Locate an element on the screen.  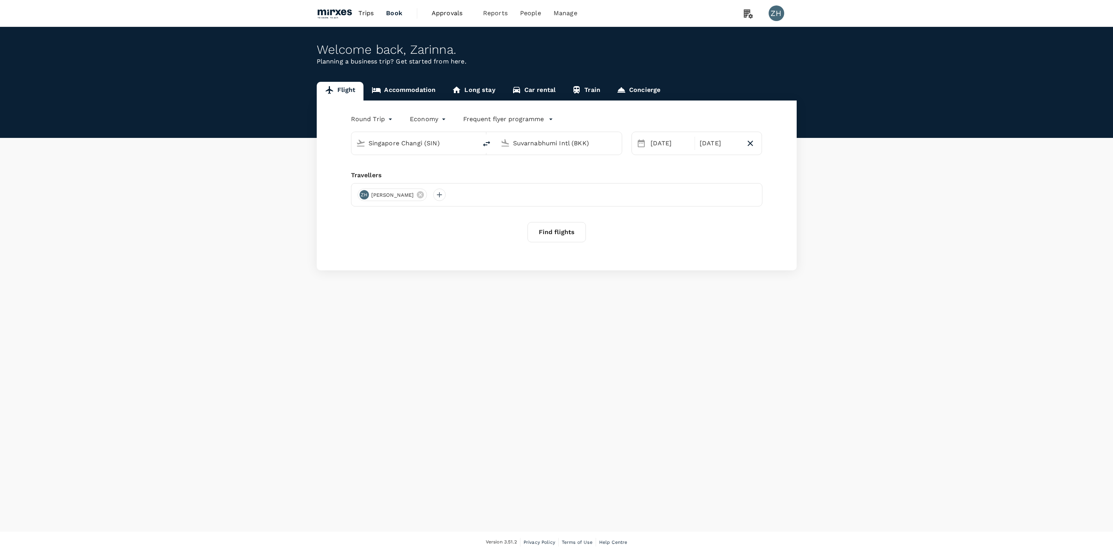
a: Flight is located at coordinates (340, 91).